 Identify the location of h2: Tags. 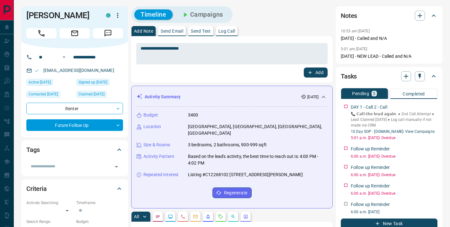
(33, 150).